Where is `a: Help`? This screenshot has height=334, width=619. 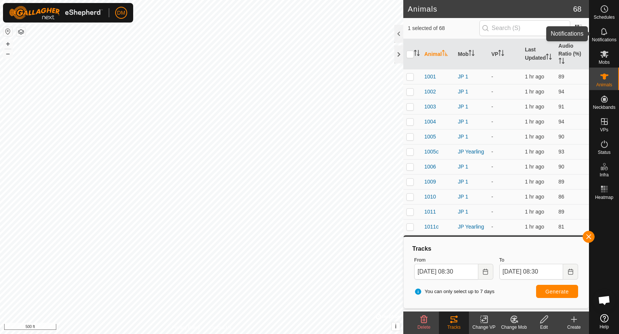 a: Help is located at coordinates (604, 321).